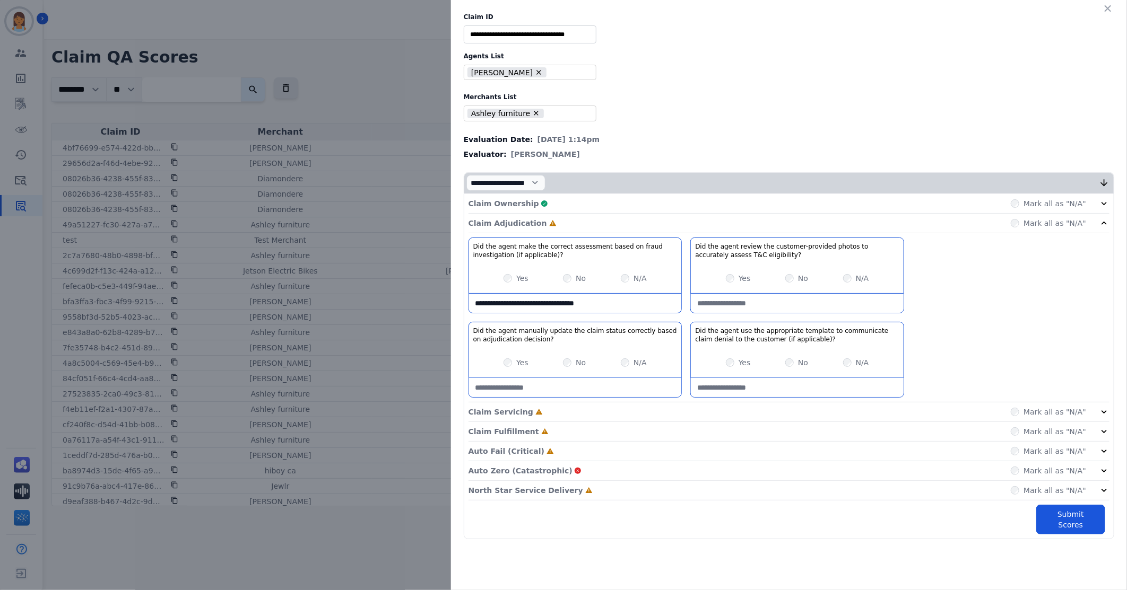 The height and width of the screenshot is (590, 1127). I want to click on label: Claim ID, so click(789, 17).